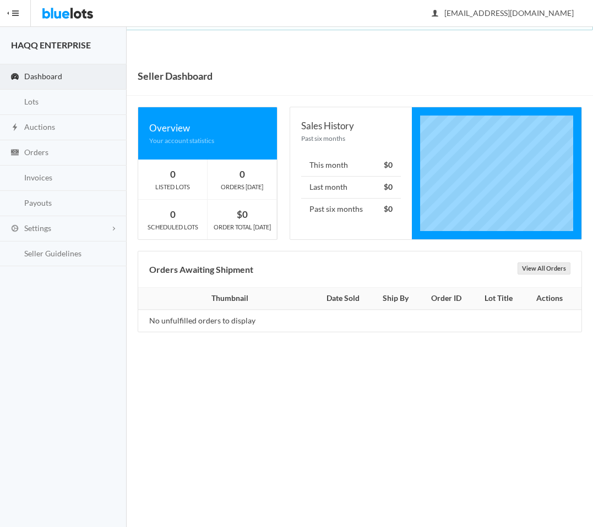 The width and height of the screenshot is (593, 527). I want to click on div: Past six months, so click(351, 138).